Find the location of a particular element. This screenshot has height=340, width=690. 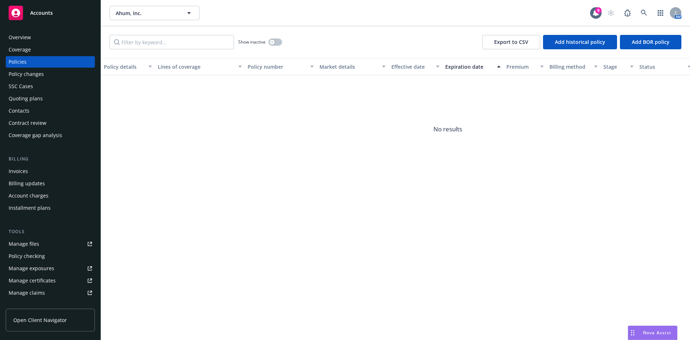

div: Market details is located at coordinates (349, 66).